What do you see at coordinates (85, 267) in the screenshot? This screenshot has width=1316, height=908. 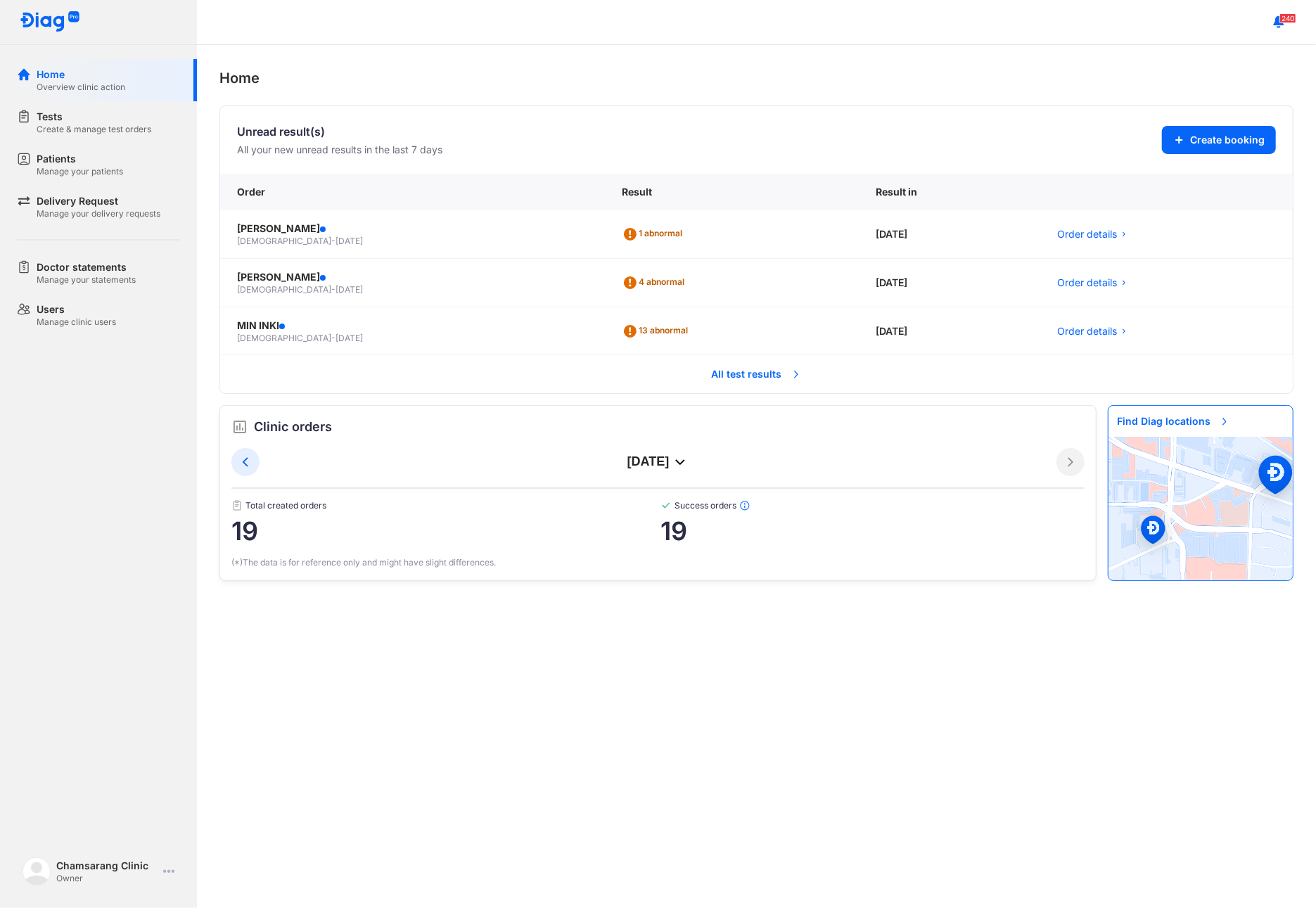 I see `div: Doctor statements` at bounding box center [85, 267].